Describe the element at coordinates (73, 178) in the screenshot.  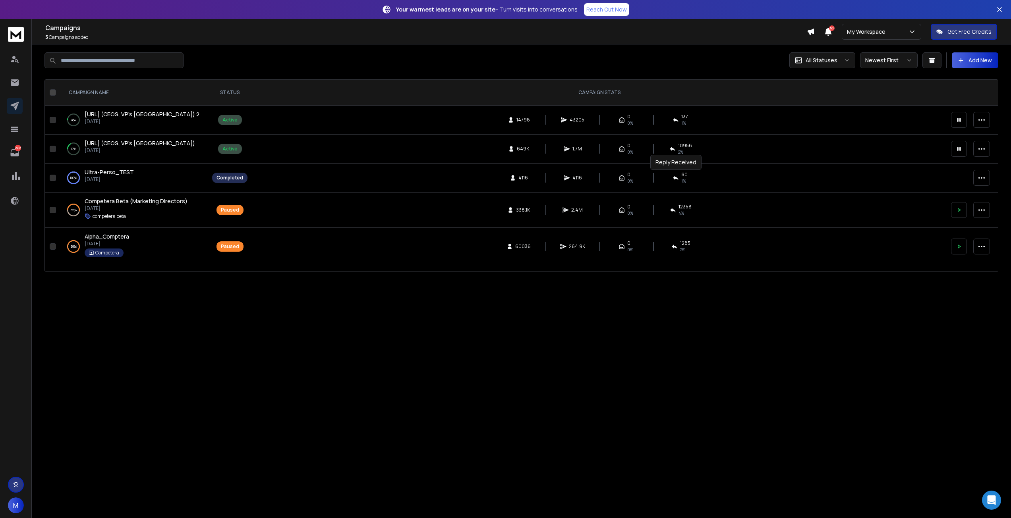
I see `p: 100 %` at that location.